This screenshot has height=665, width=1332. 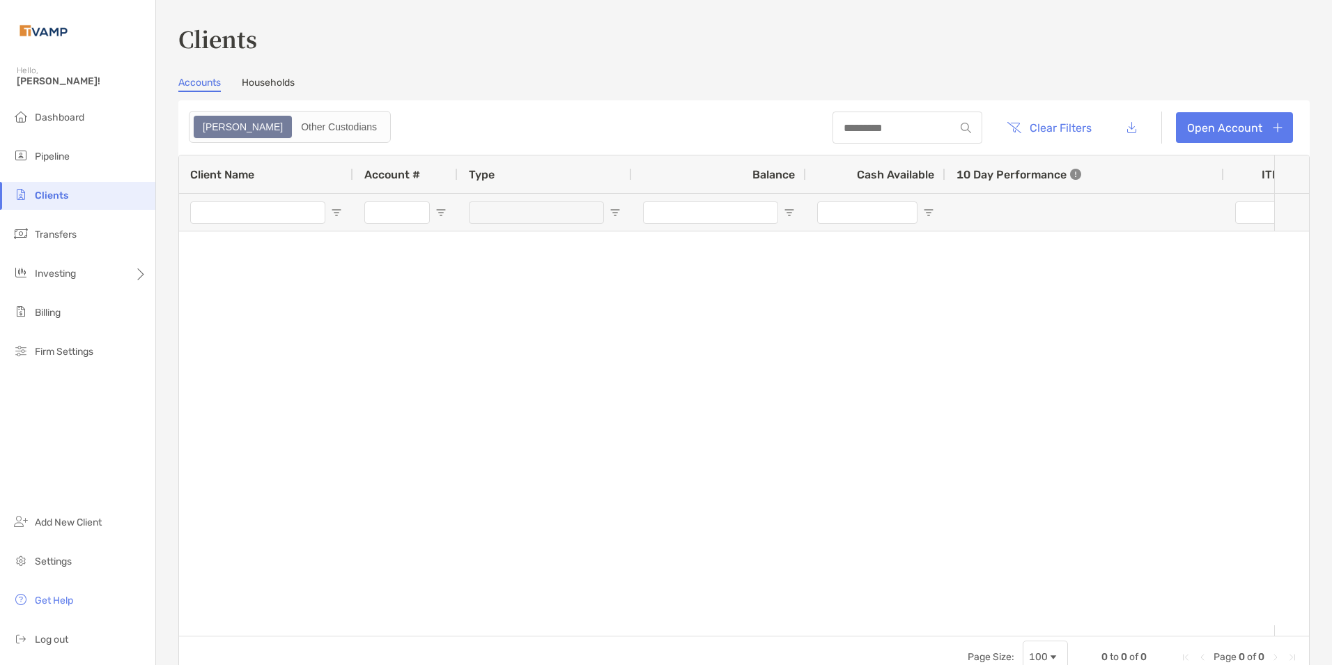 What do you see at coordinates (68, 522) in the screenshot?
I see `span: Add New Client` at bounding box center [68, 522].